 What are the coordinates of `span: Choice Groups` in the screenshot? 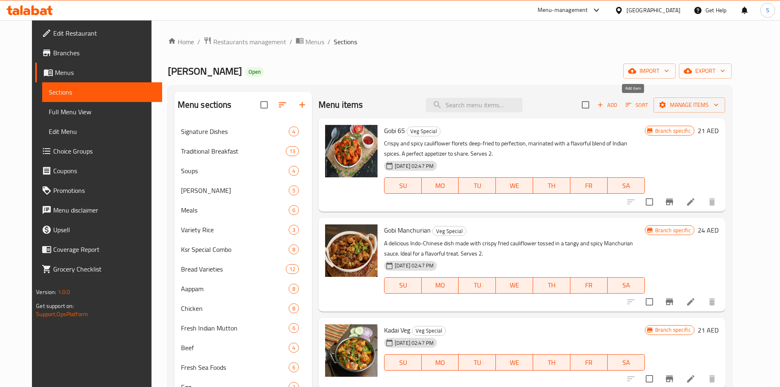 It's located at (104, 151).